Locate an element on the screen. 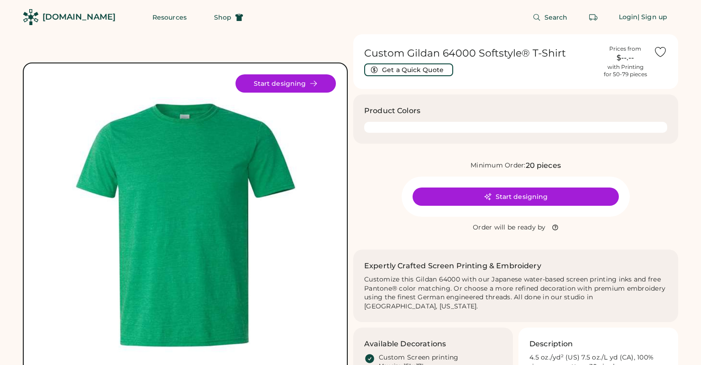 Image resolution: width=701 pixels, height=365 pixels. div: 20 pieces is located at coordinates (543, 166).